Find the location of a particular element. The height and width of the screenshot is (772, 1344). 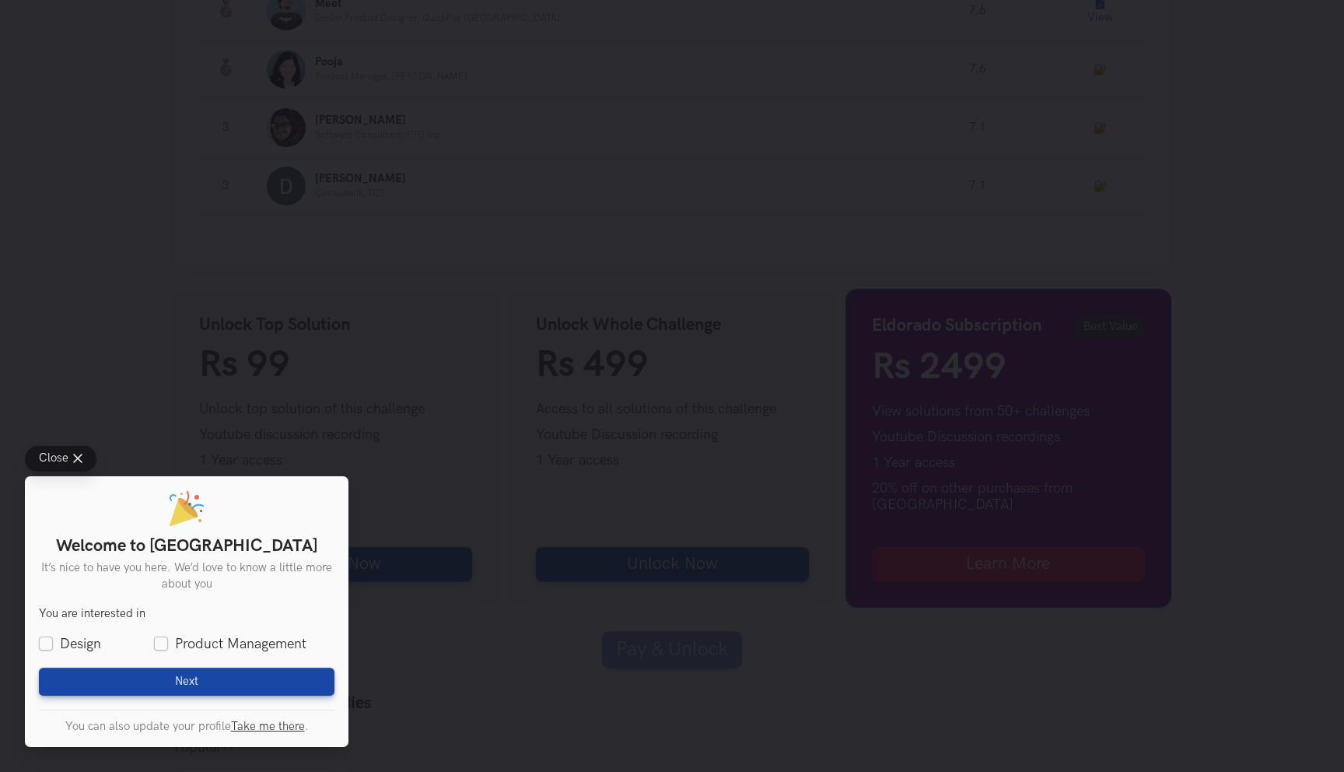

p: It’s nice to have you here. We’d love to know a little more about you is located at coordinates (187, 576).